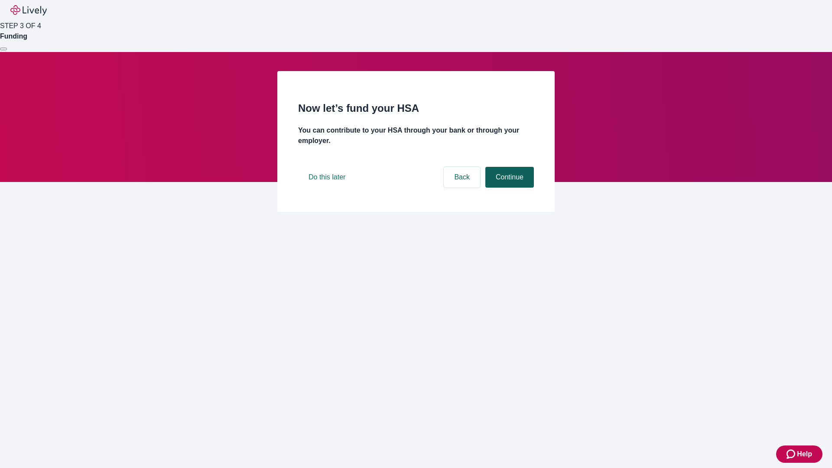 This screenshot has height=468, width=832. I want to click on button: Back, so click(462, 177).